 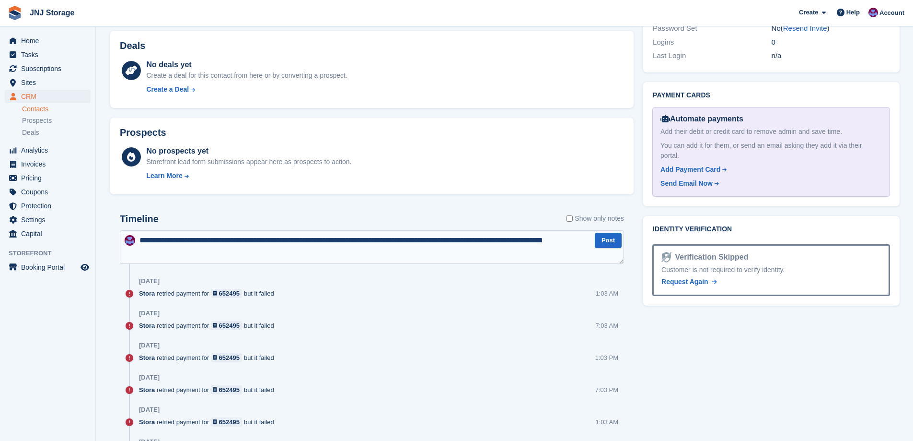 What do you see at coordinates (831, 42) in the screenshot?
I see `div: 0` at bounding box center [831, 42].